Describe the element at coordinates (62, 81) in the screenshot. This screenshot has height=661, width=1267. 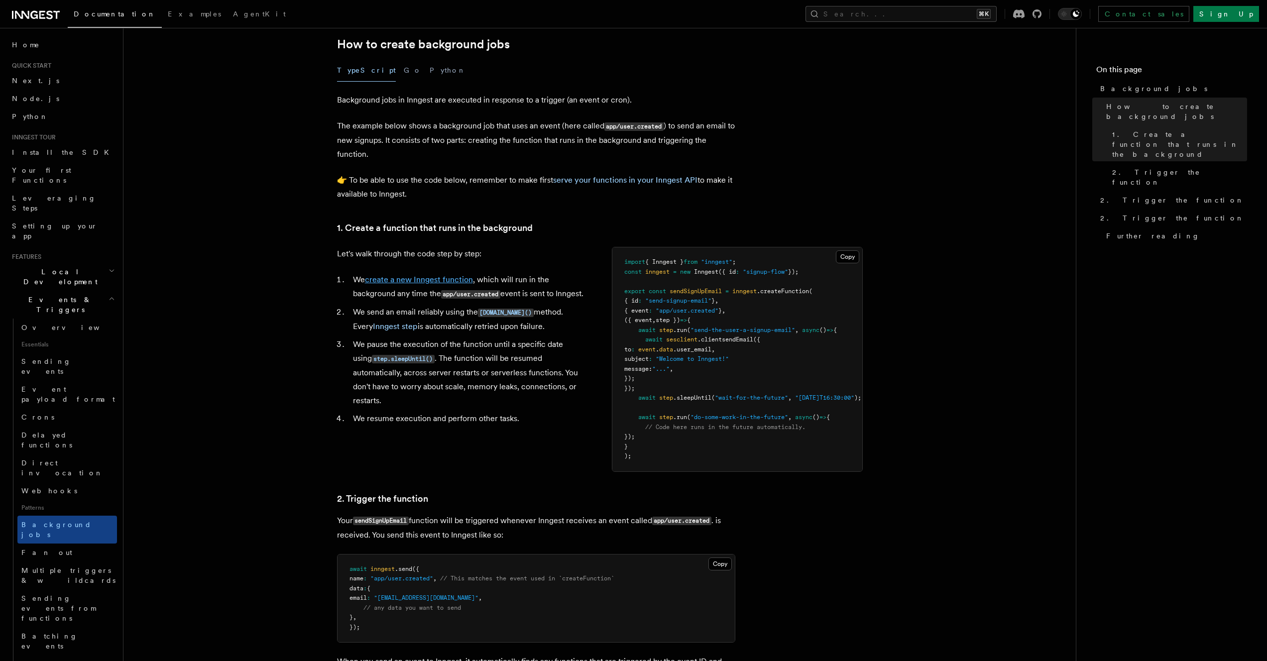
I see `a: Next.js` at that location.